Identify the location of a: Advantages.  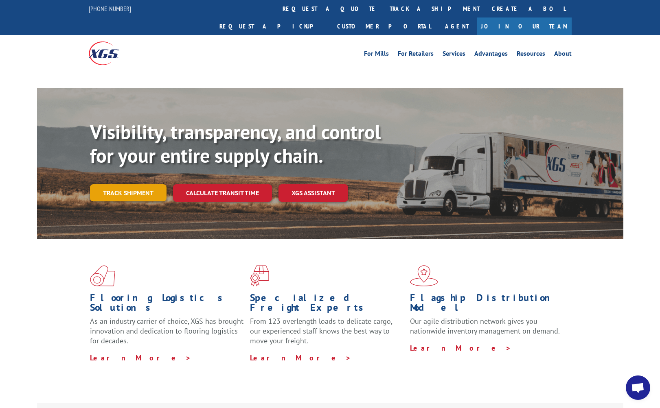
(491, 55).